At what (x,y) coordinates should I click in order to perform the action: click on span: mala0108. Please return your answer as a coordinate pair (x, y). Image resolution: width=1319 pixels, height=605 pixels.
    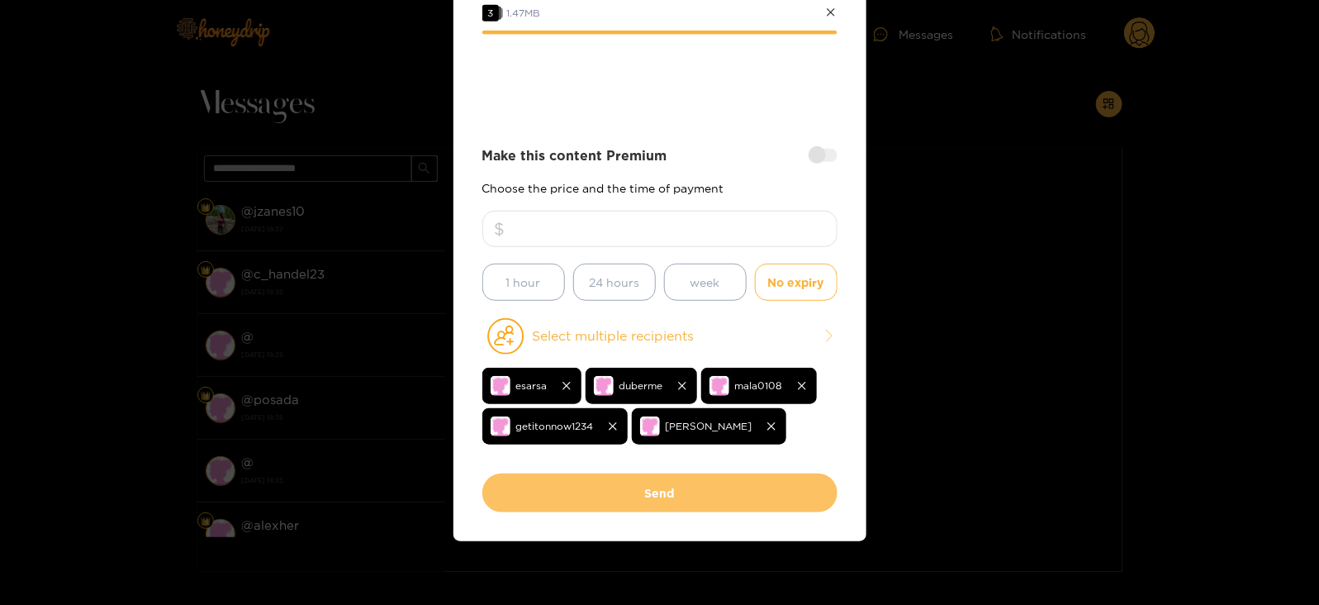
    Looking at the image, I should click on (759, 385).